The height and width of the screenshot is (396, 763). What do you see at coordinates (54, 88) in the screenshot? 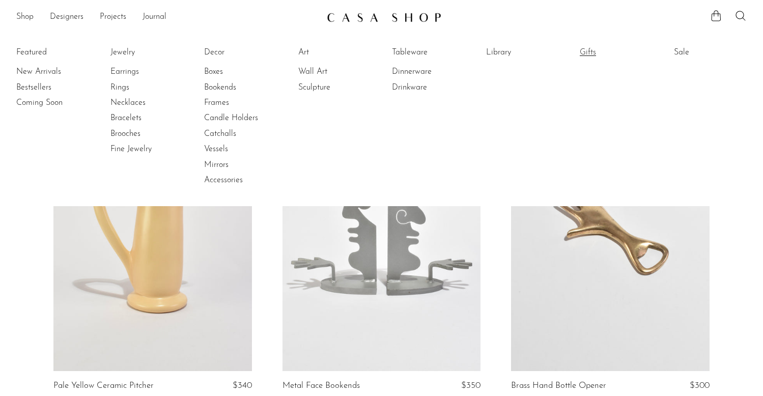
I see `a: Bestsellers` at bounding box center [54, 88].